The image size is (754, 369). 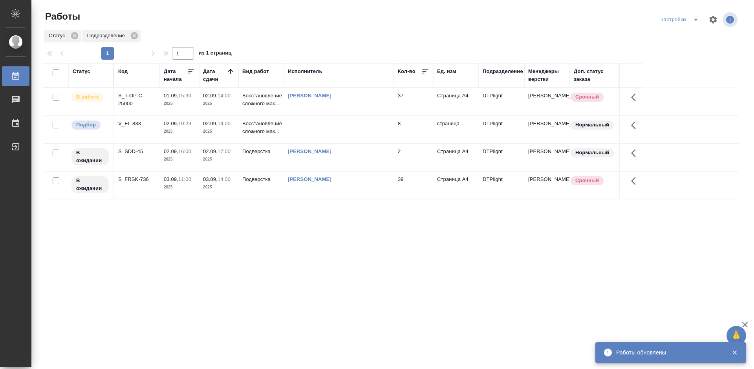 What do you see at coordinates (413, 130) in the screenshot?
I see `td: 8` at bounding box center [413, 130].